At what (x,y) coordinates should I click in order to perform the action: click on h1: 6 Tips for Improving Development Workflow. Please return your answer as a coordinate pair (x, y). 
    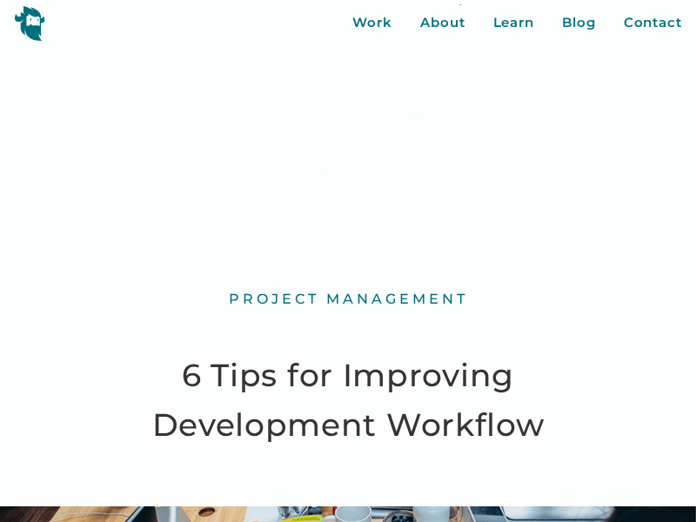
    Looking at the image, I should click on (348, 400).